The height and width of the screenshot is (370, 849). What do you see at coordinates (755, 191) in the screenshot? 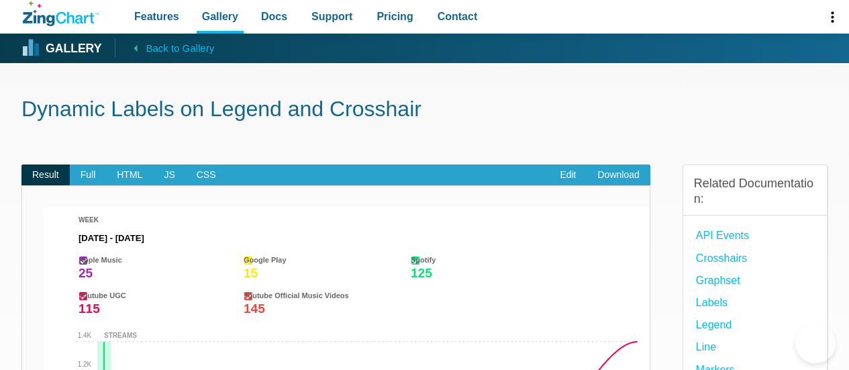
I see `h3: Related Documentation:` at bounding box center [755, 191].